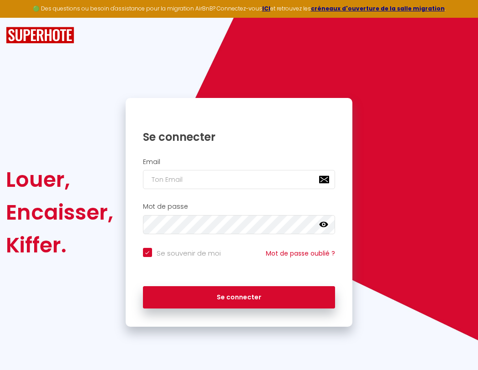  What do you see at coordinates (266, 8) in the screenshot?
I see `a: ICI` at bounding box center [266, 8].